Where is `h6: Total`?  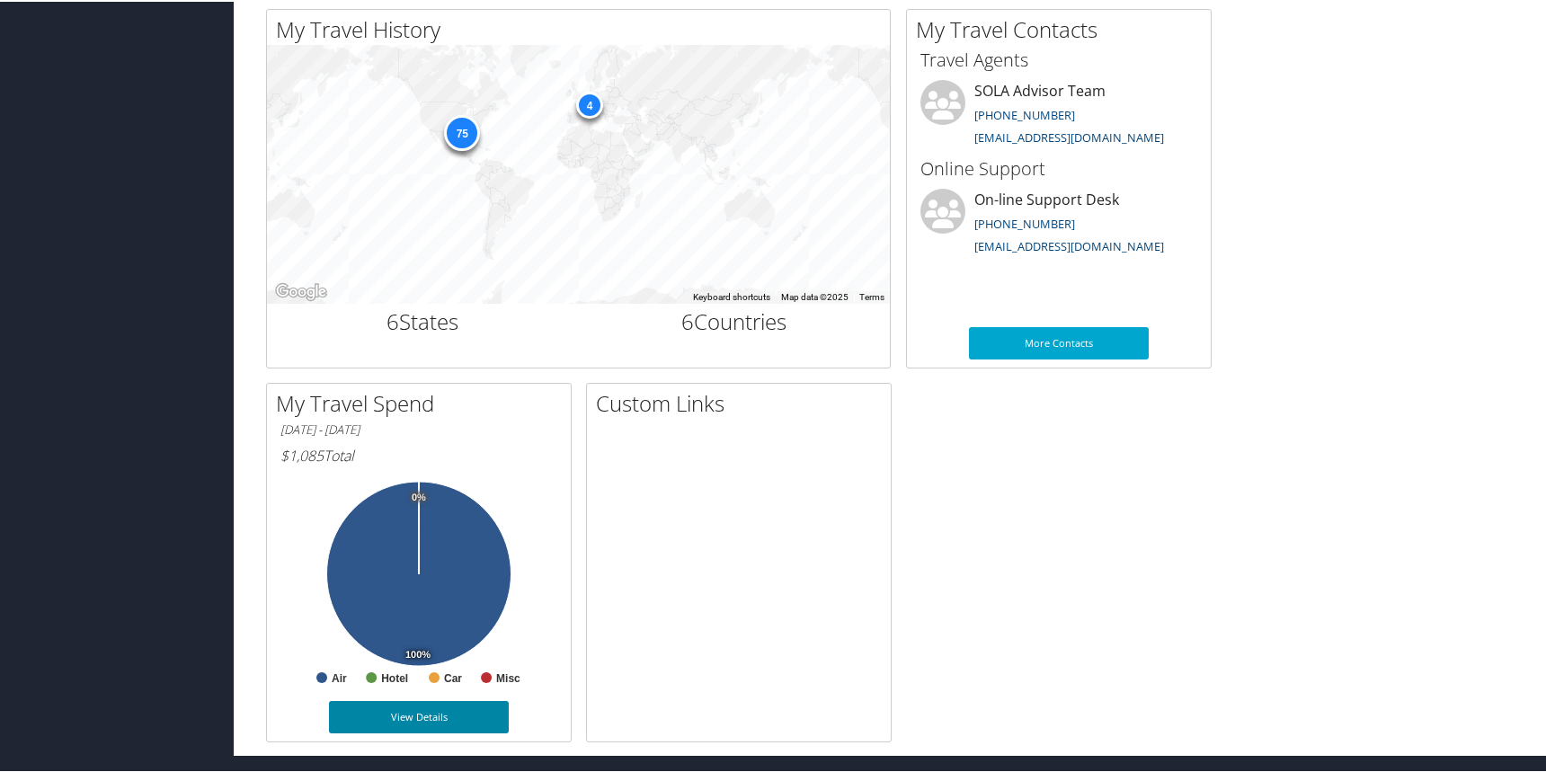 h6: Total is located at coordinates (419, 454).